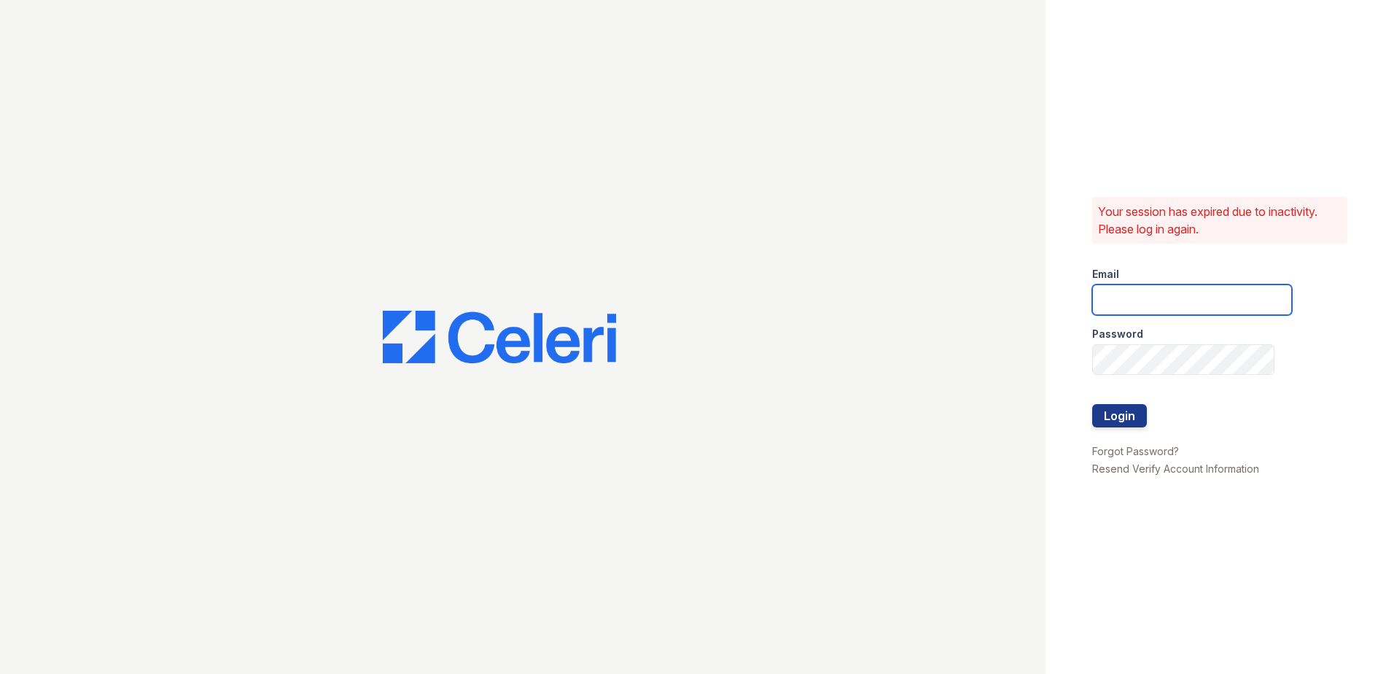  What do you see at coordinates (1175, 468) in the screenshot?
I see `a: Resend Verify Account Information` at bounding box center [1175, 468].